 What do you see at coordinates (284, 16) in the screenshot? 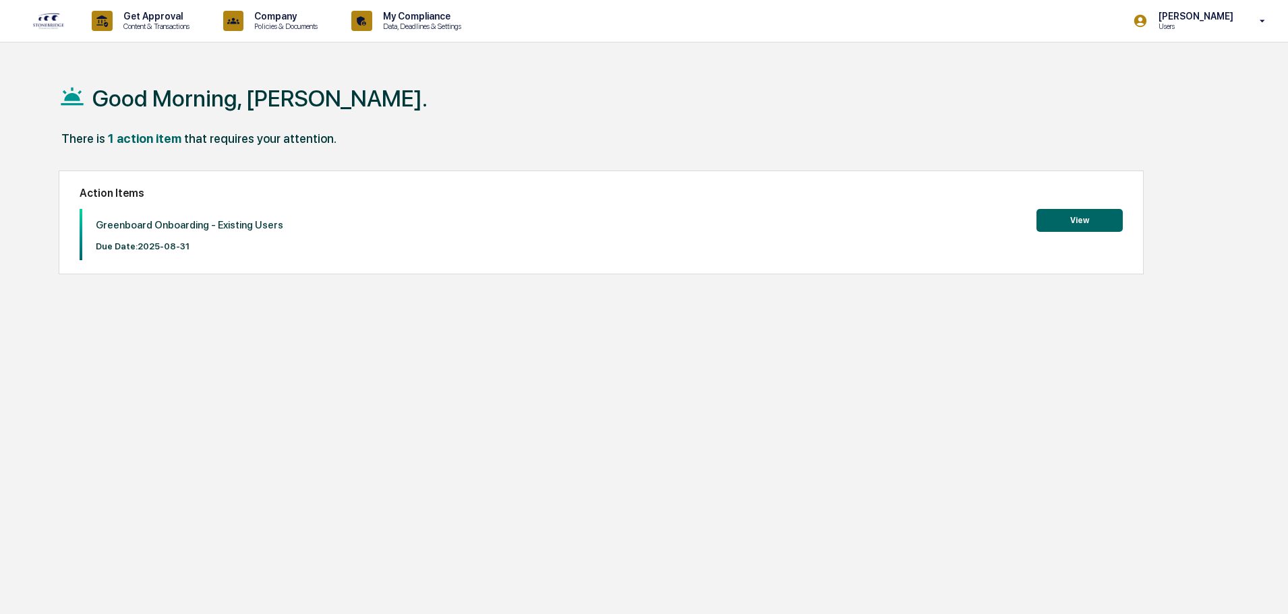
I see `p: Company` at bounding box center [284, 16].